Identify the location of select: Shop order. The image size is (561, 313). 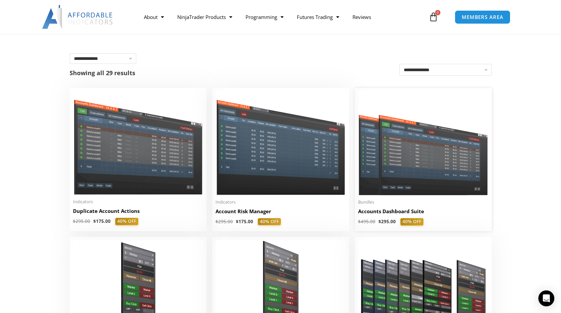
(445, 70).